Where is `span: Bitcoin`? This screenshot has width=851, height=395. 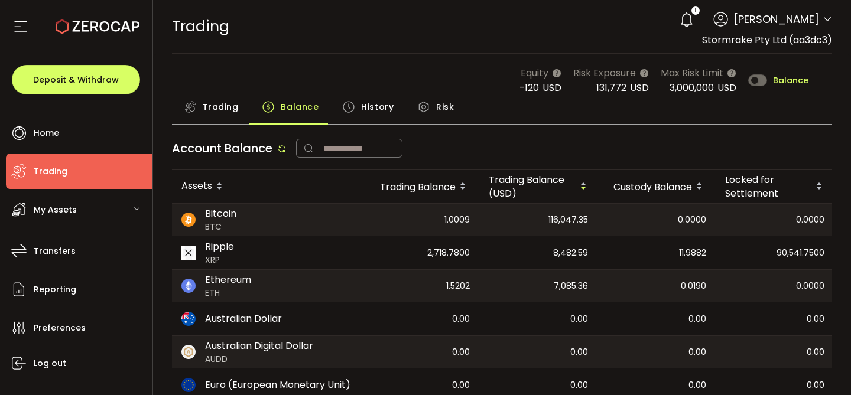
span: Bitcoin is located at coordinates (220, 214).